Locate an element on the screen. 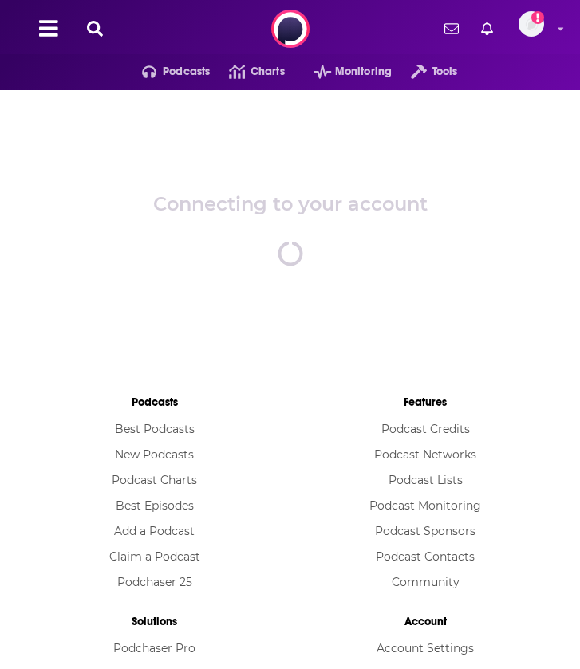 This screenshot has width=580, height=669. a: Podcast Charts is located at coordinates (154, 480).